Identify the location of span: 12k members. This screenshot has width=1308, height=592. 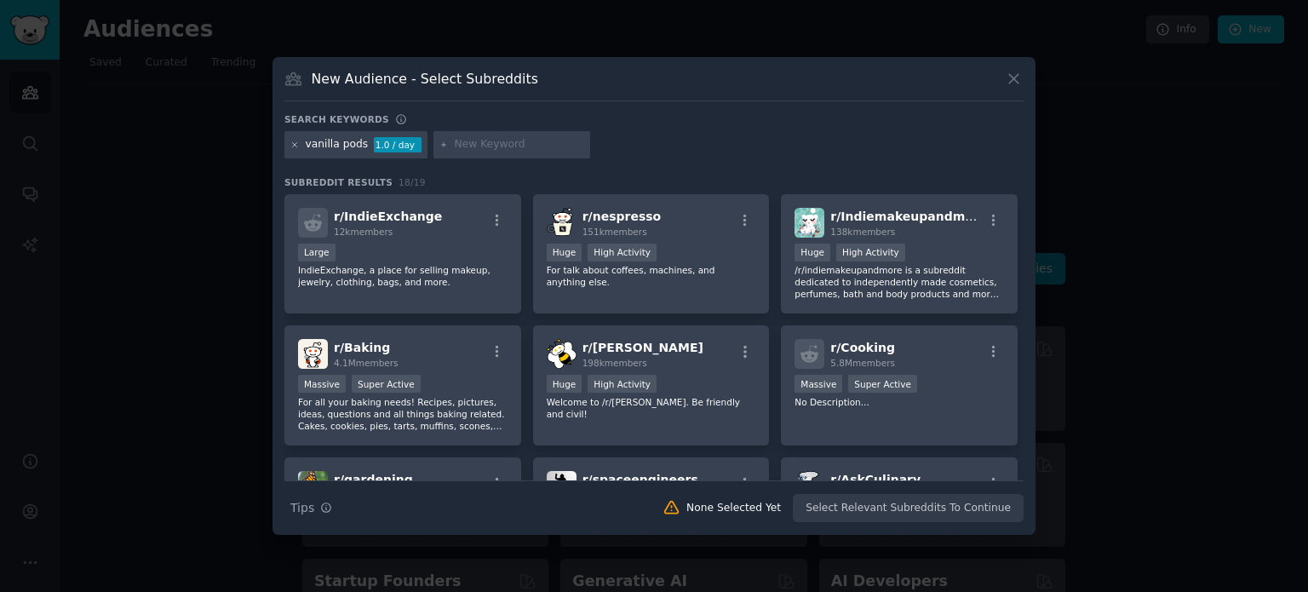
(363, 232).